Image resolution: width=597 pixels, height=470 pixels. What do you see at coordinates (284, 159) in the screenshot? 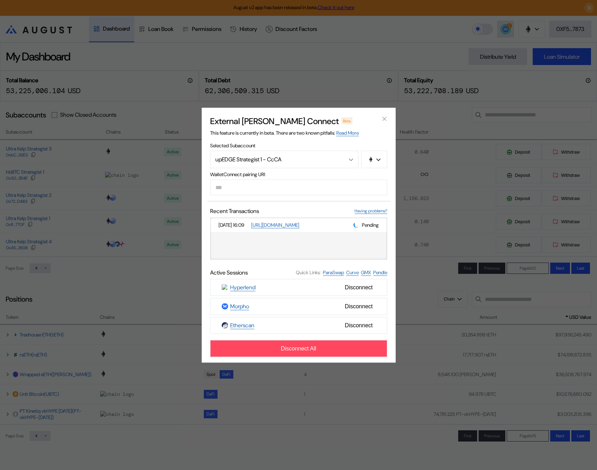
I see `button: Open menu` at bounding box center [284, 159].